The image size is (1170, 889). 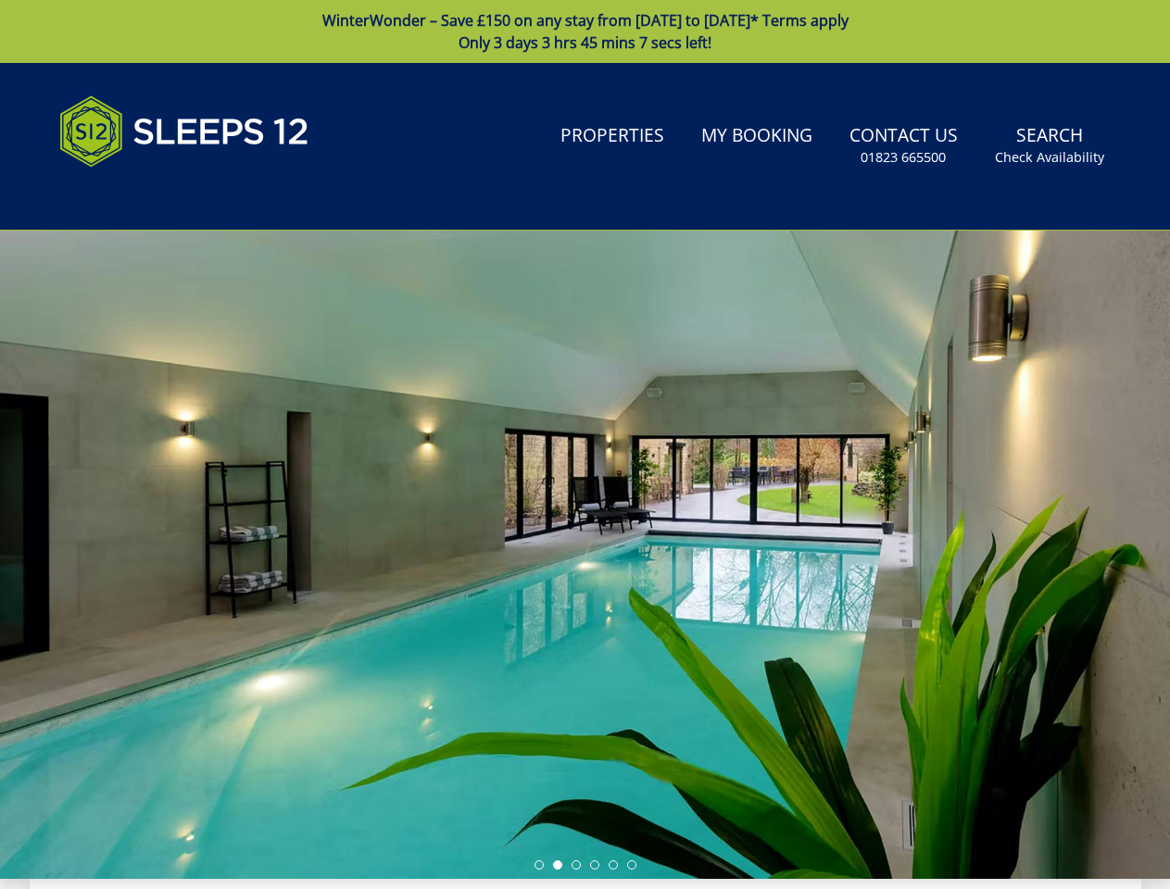 I want to click on a: My Booking, so click(x=757, y=136).